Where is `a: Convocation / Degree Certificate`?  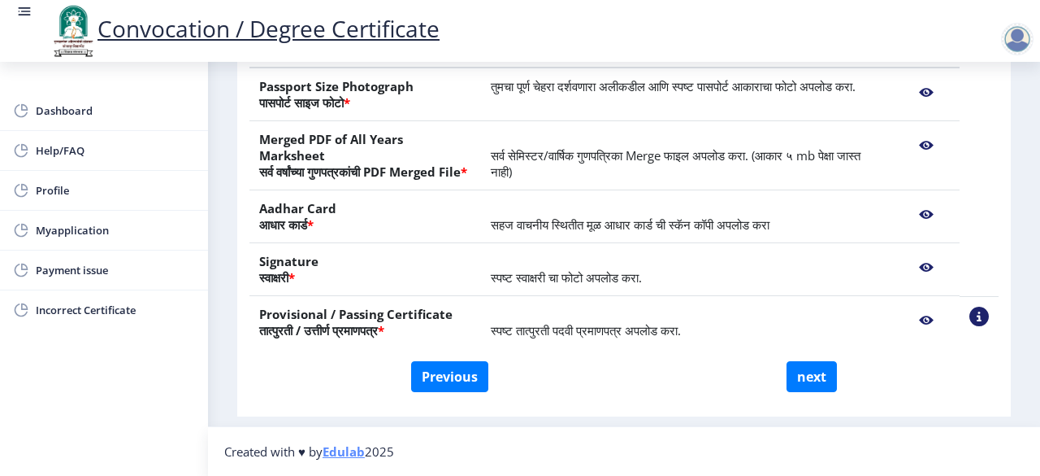
a: Convocation / Degree Certificate is located at coordinates (244, 28).